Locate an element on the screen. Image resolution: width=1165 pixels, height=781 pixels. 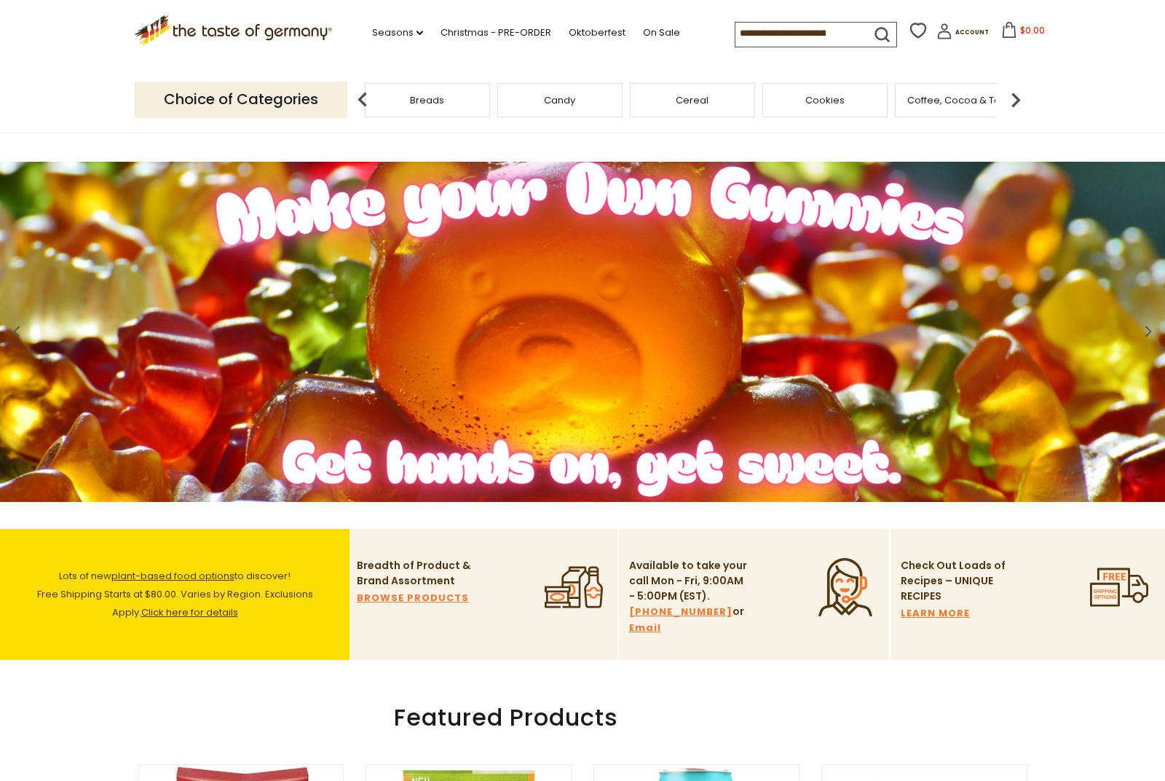
a: BROWSE PRODUCTS is located at coordinates (413, 598).